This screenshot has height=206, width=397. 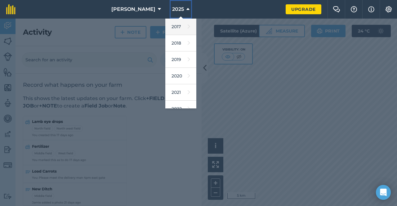 What do you see at coordinates (11, 9) in the screenshot?
I see `img: fieldmargin Logo` at bounding box center [11, 9].